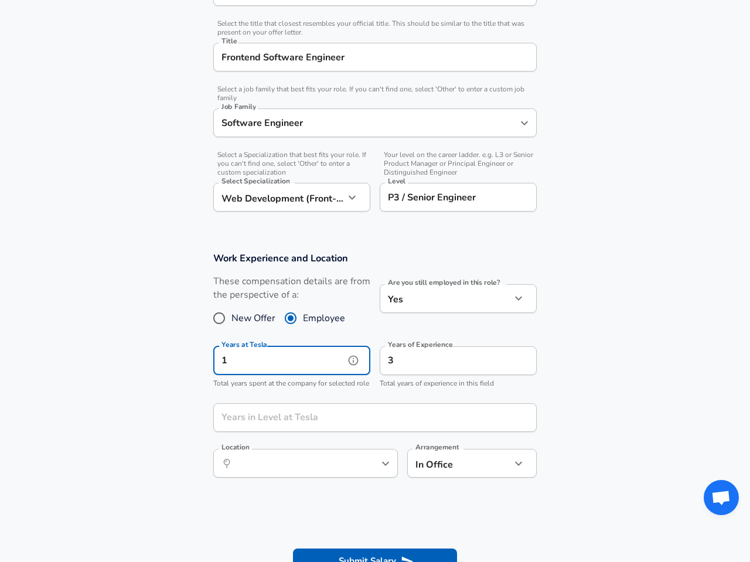  Describe the element at coordinates (229, 41) in the screenshot. I see `label: Title` at that location.